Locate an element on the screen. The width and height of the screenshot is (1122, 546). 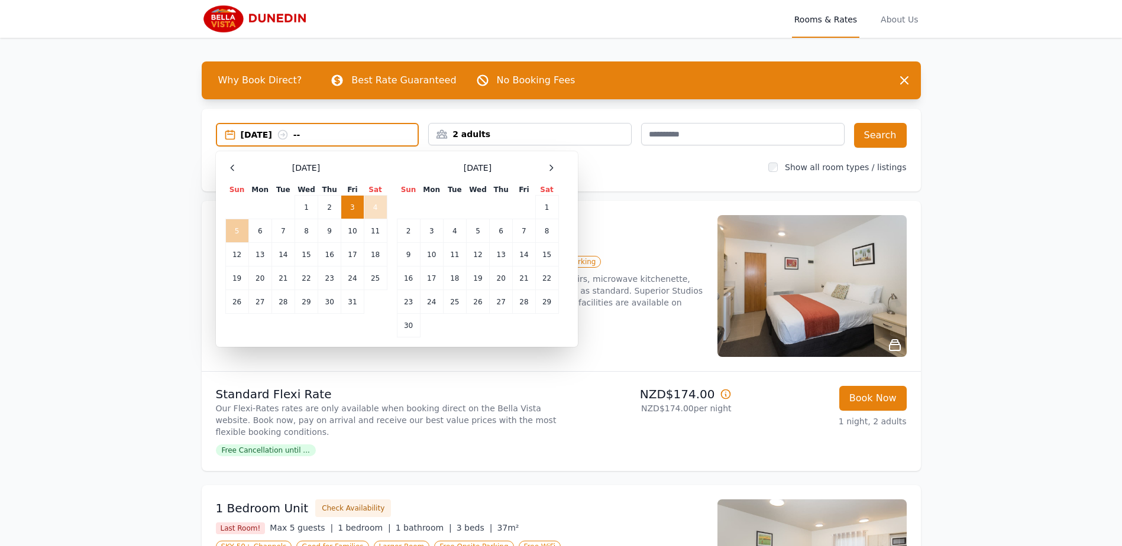
p: NZD$174.00 is located at coordinates (649, 394).